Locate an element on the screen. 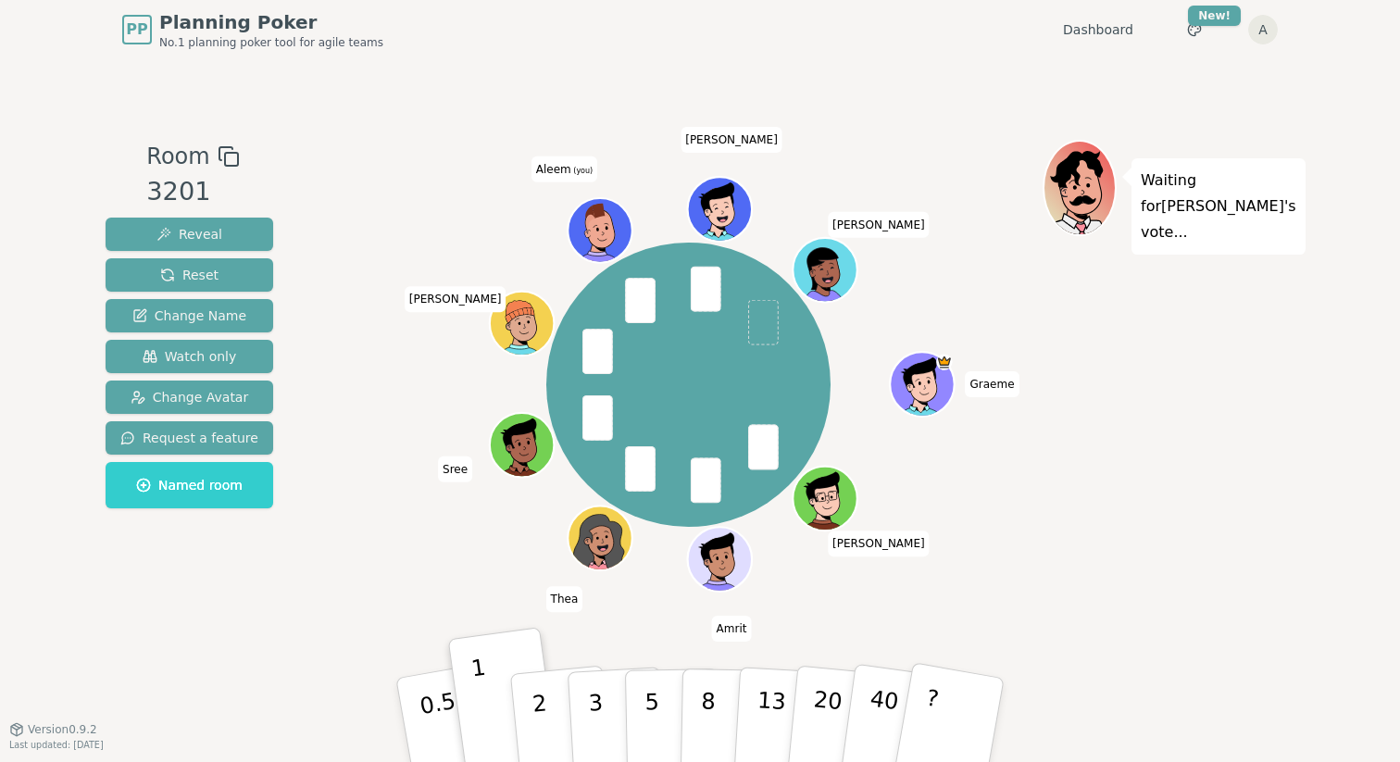 This screenshot has width=1400, height=762. button: Reset is located at coordinates (189, 275).